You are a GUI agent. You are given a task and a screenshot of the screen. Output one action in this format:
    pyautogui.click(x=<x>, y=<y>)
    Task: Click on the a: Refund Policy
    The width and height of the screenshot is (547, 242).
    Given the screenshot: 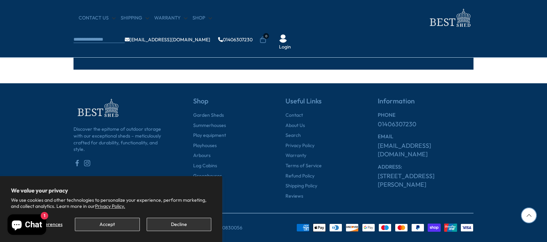 What is the action you would take?
    pyautogui.click(x=300, y=176)
    